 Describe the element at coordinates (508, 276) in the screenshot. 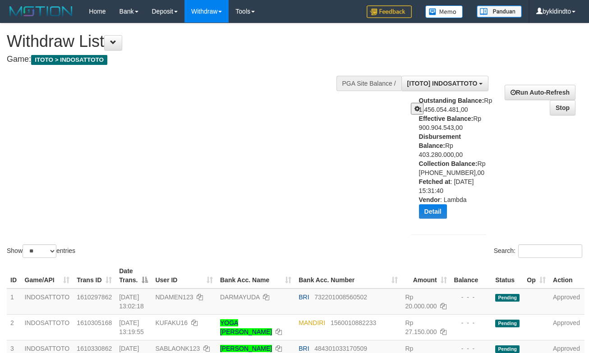

I see `th: Status` at that location.